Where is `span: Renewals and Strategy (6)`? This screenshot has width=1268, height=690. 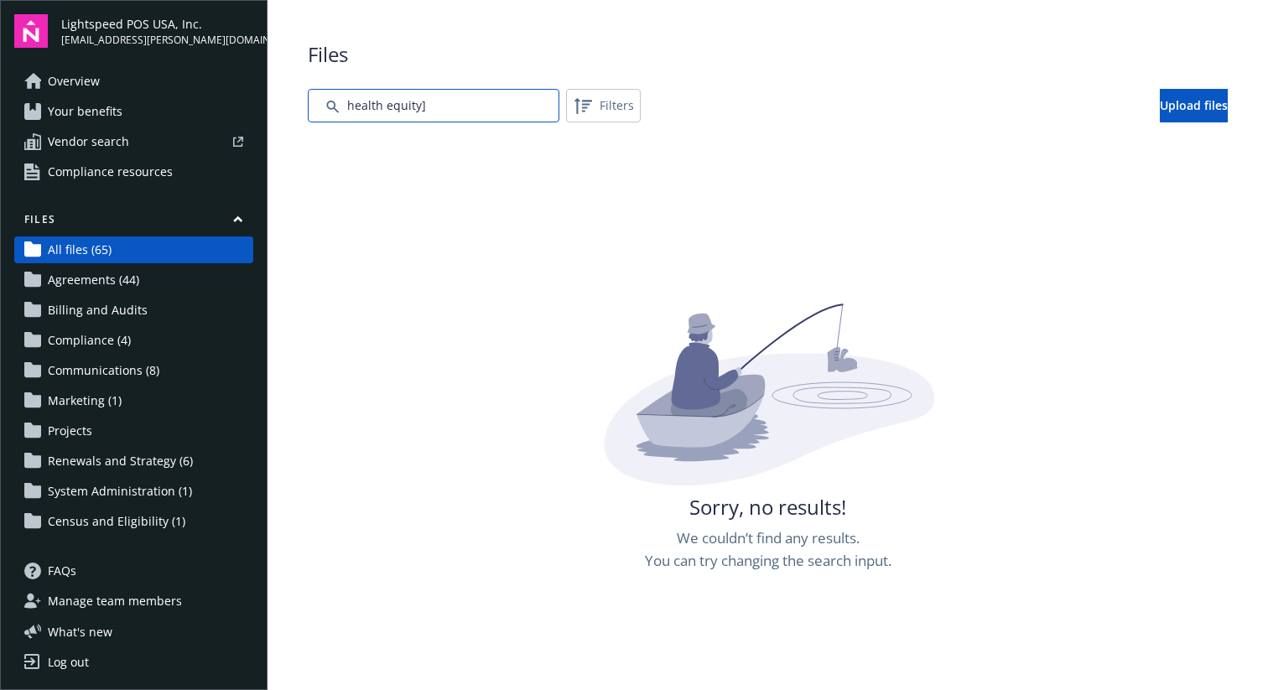 span: Renewals and Strategy (6) is located at coordinates (120, 461).